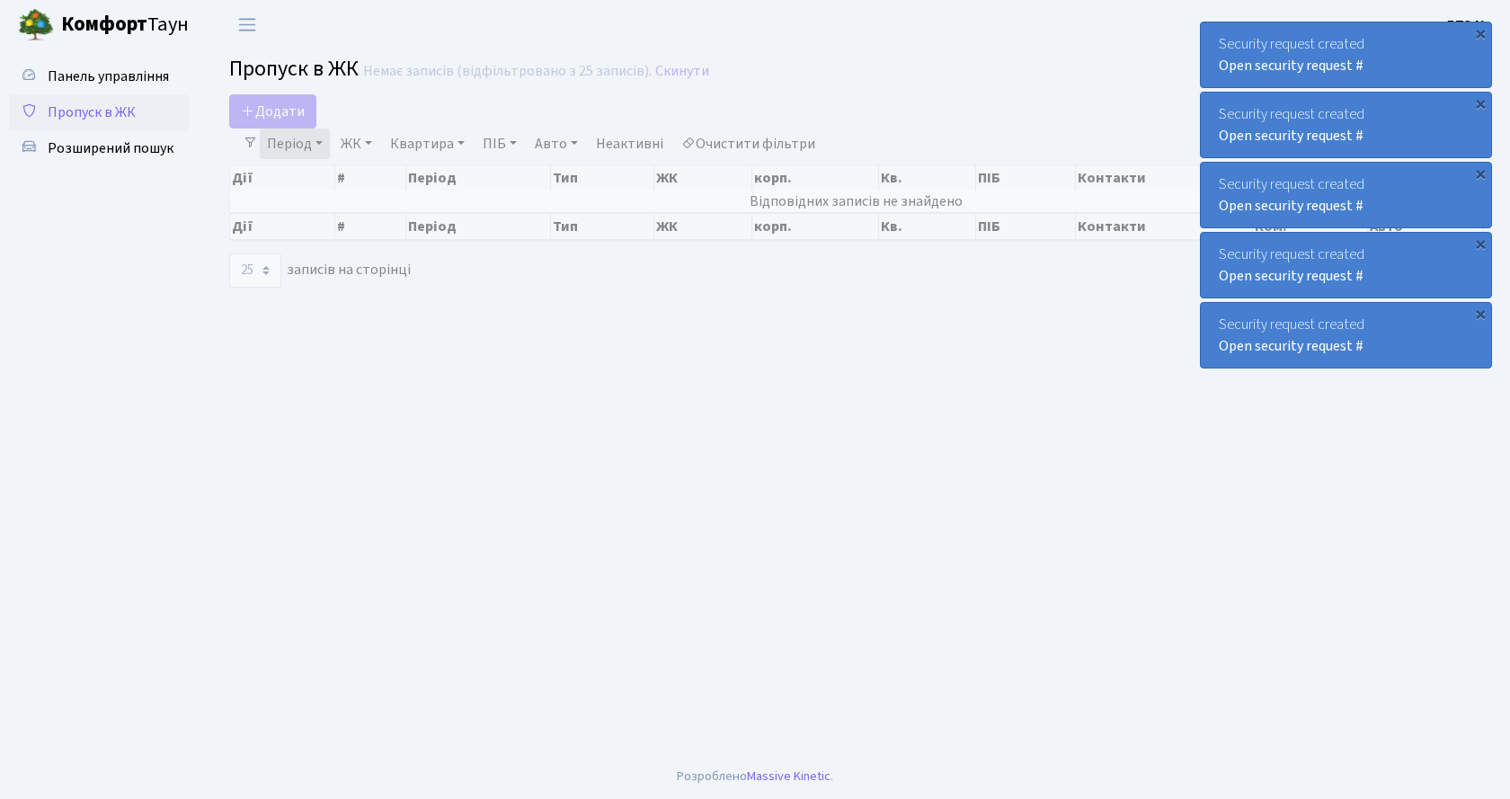 The height and width of the screenshot is (799, 1510). Describe the element at coordinates (755, 777) in the screenshot. I see `div: Розроблено .` at that location.